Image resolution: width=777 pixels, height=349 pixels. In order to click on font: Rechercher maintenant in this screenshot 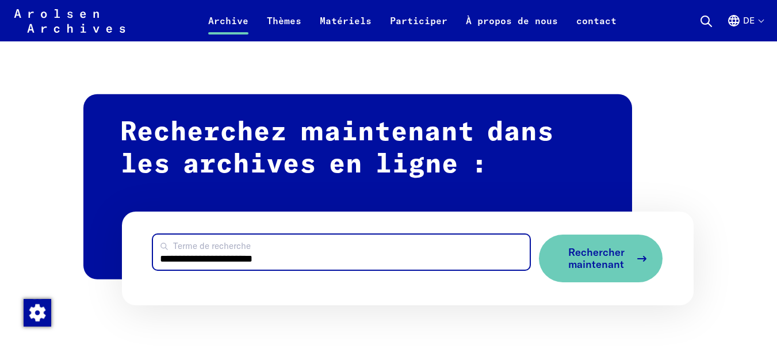, I will do `click(597, 258)`.